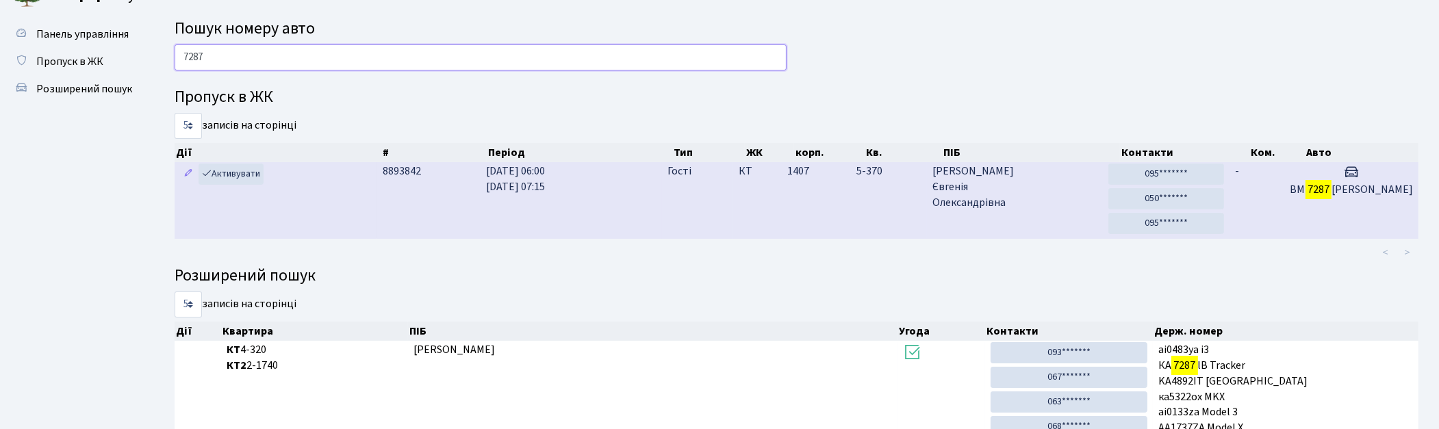 Image resolution: width=1439 pixels, height=429 pixels. I want to click on th: Кв., so click(903, 153).